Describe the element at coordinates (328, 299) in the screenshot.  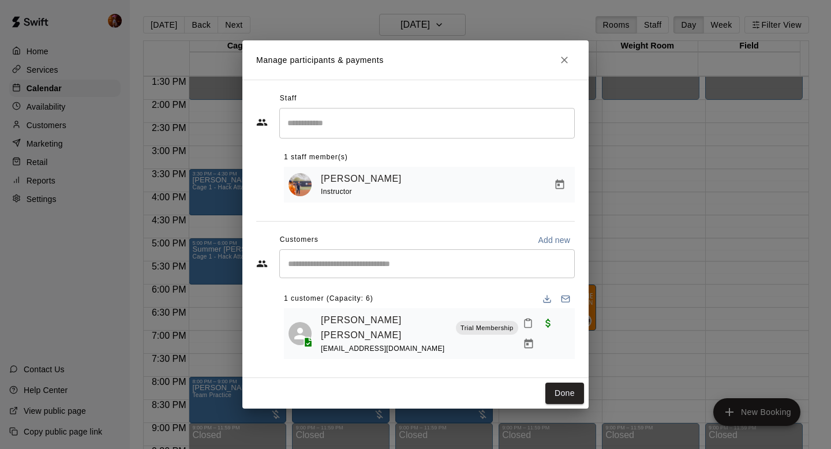
I see `span: 1 customer (Capacity: 6)` at that location.